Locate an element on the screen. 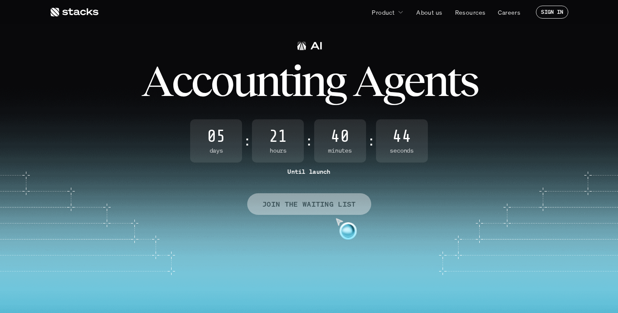  span: i is located at coordinates (296, 81).